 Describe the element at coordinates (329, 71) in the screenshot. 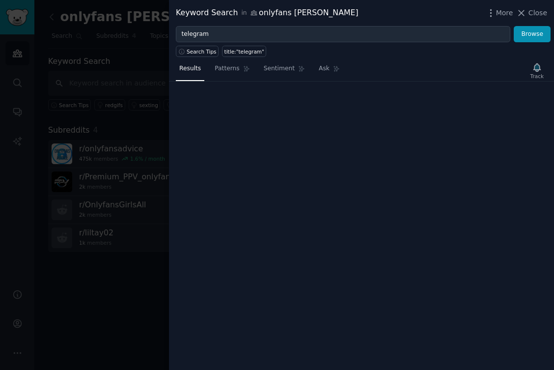

I see `a: Ask` at that location.